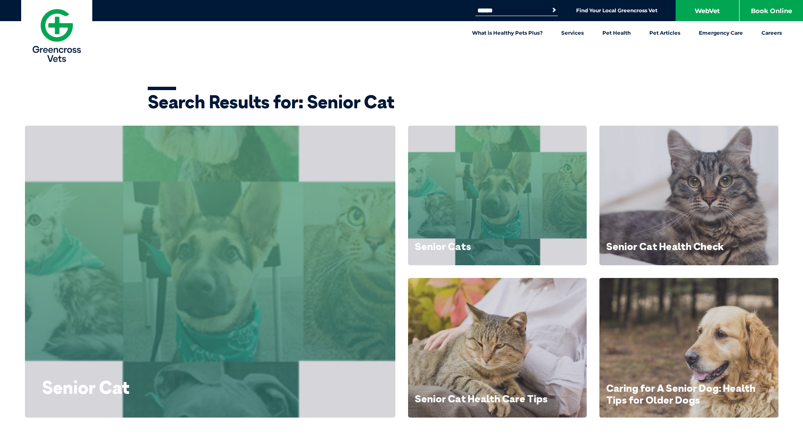 The image size is (803, 440). Describe the element at coordinates (443, 246) in the screenshot. I see `a: Senior Cats` at that location.